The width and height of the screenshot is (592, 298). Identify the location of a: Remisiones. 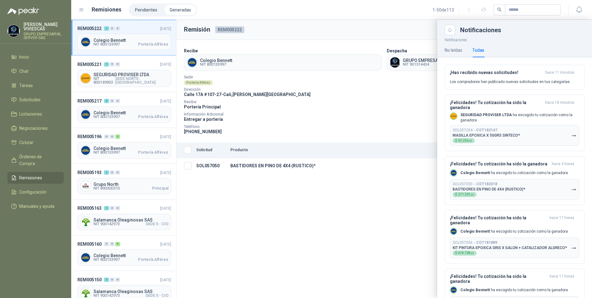
(36, 178).